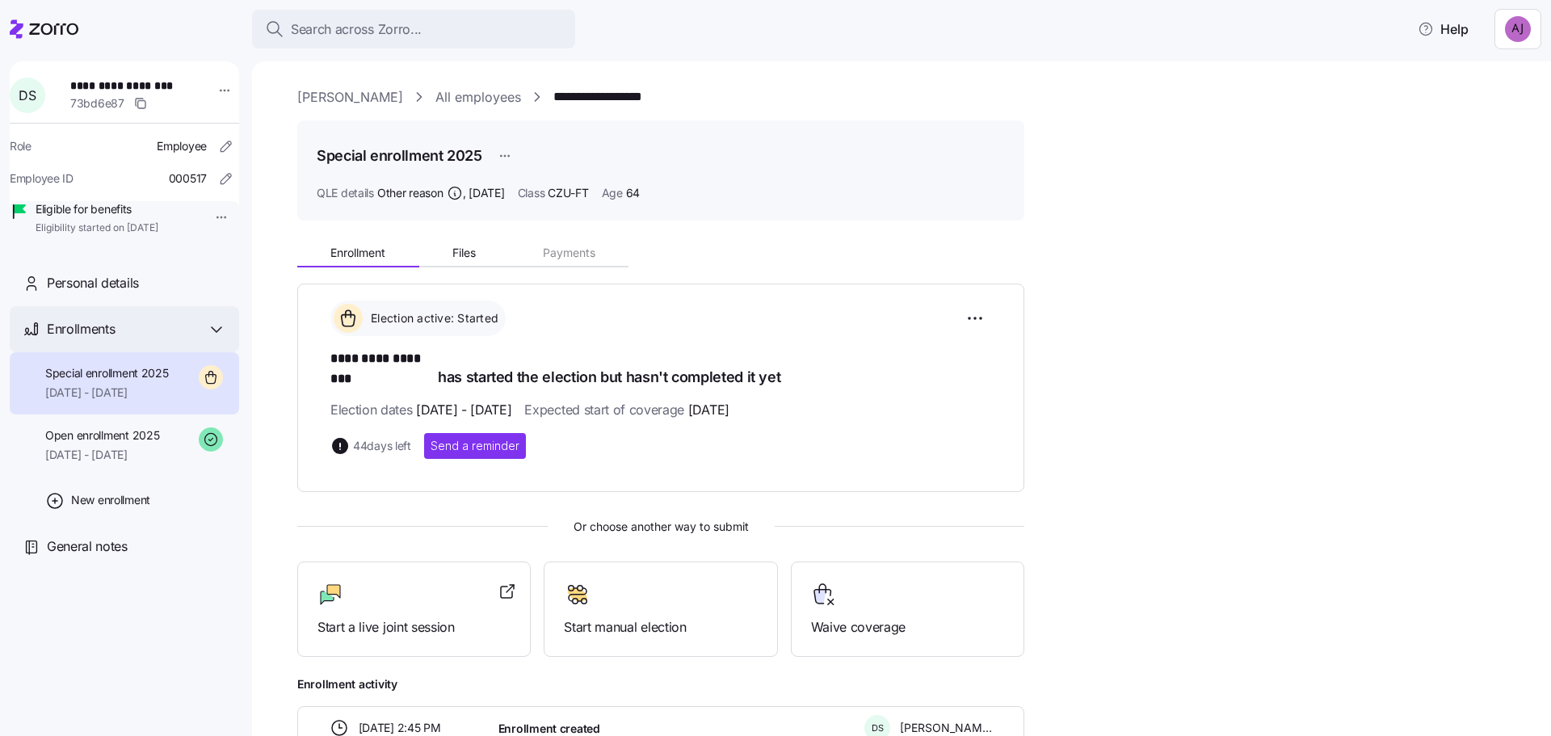  What do you see at coordinates (187, 178) in the screenshot?
I see `span: 000517` at bounding box center [187, 178].